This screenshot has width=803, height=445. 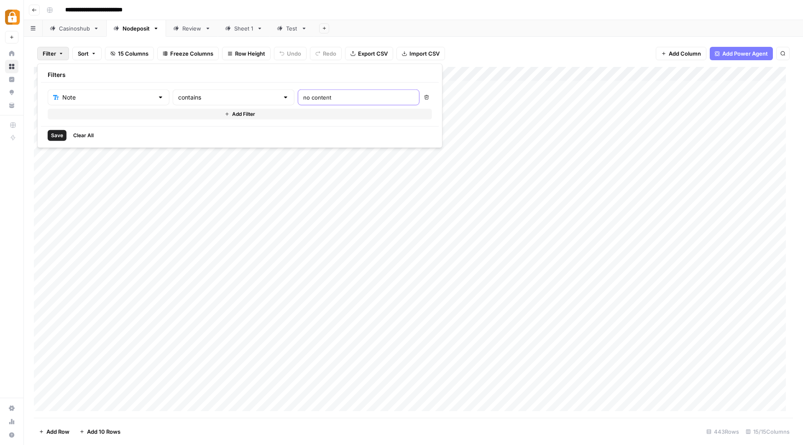 I want to click on button: Undo, so click(x=290, y=54).